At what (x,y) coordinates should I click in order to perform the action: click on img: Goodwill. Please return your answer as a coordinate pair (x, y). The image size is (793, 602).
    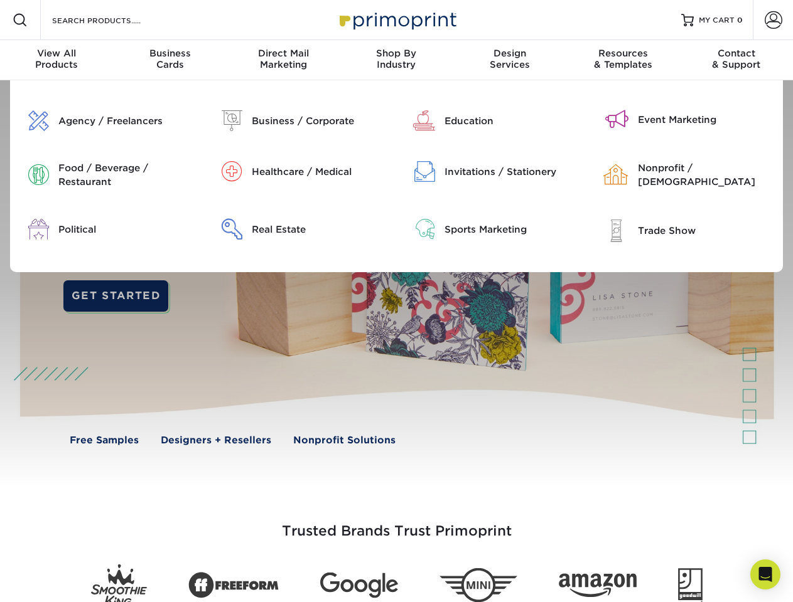
    Looking at the image, I should click on (690, 585).